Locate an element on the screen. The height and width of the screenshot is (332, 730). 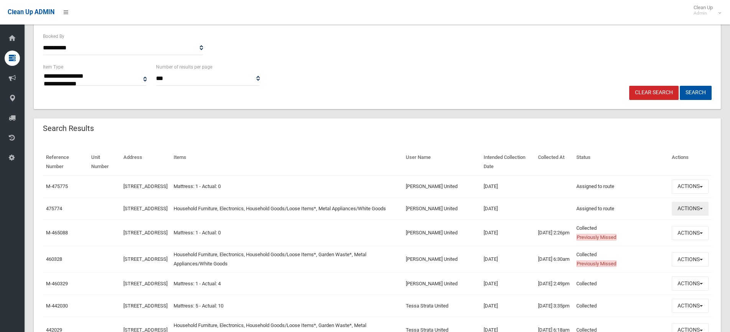
th: Reference Number is located at coordinates (66, 162).